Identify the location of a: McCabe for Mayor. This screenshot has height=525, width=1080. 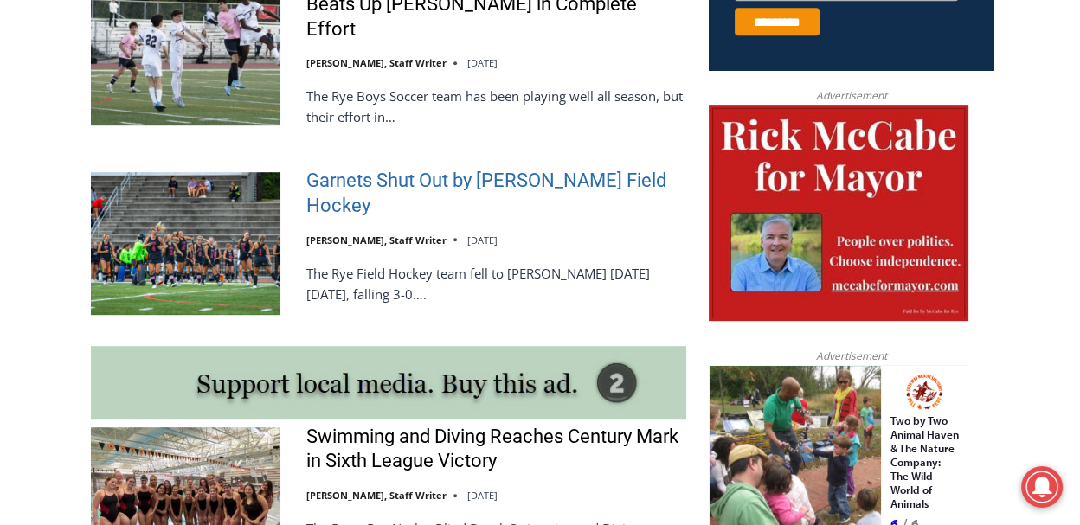
(838, 213).